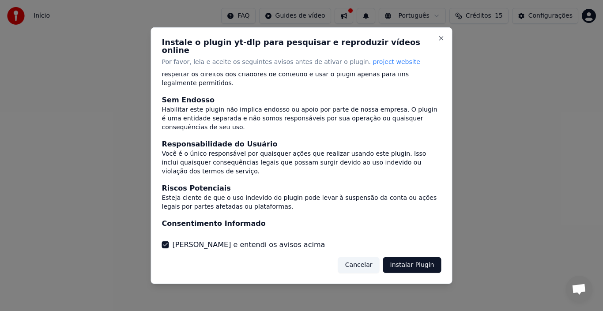 Image resolution: width=603 pixels, height=311 pixels. Describe the element at coordinates (359, 265) in the screenshot. I see `button: Cancelar` at that location.